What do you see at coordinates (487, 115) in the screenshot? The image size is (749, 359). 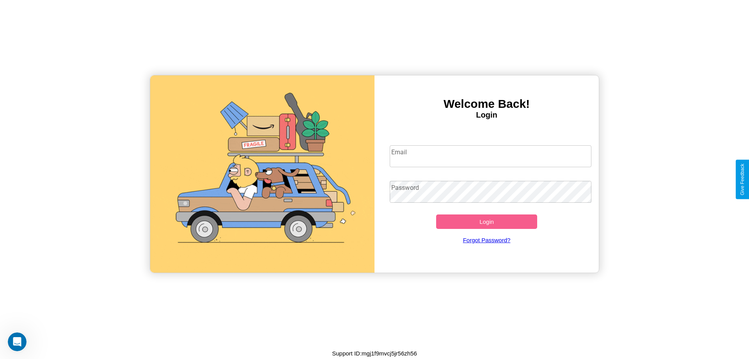 I see `h4: Login` at bounding box center [487, 115].